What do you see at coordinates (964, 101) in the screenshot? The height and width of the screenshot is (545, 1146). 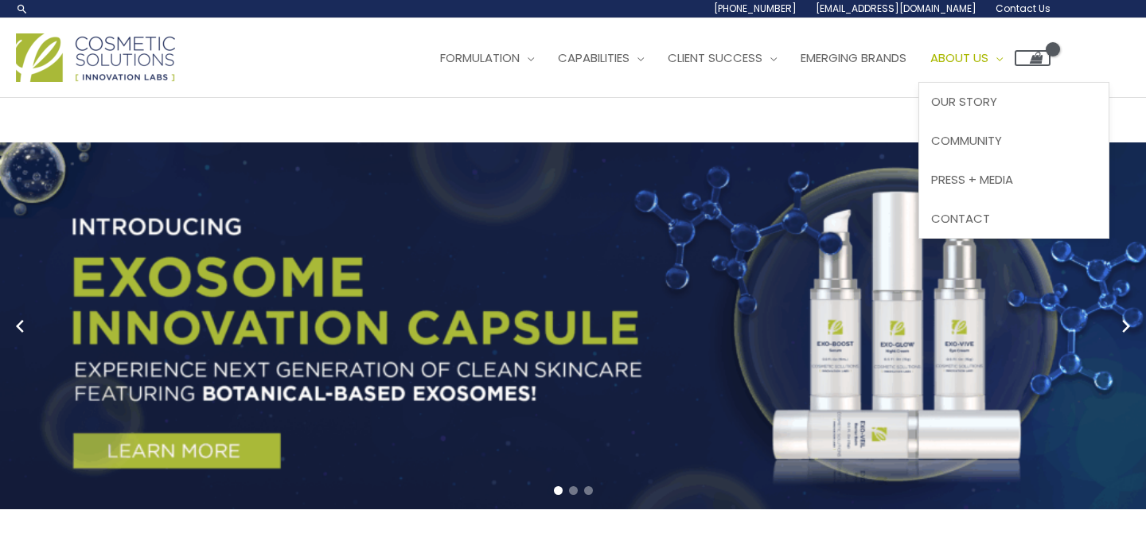 I see `span: Our Story` at bounding box center [964, 101].